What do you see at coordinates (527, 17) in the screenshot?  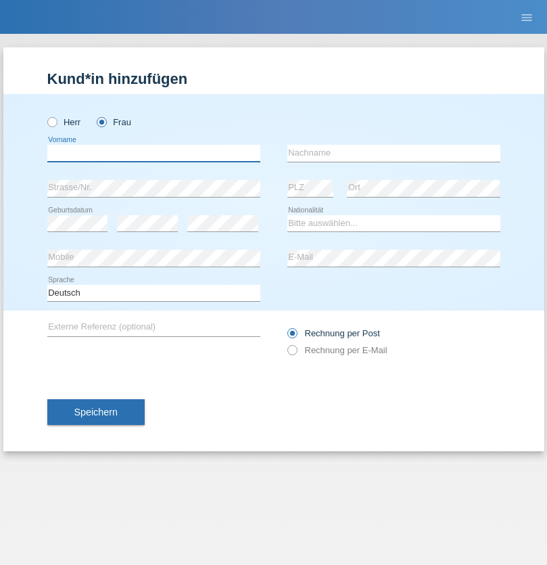 I see `a: menu` at bounding box center [527, 17].